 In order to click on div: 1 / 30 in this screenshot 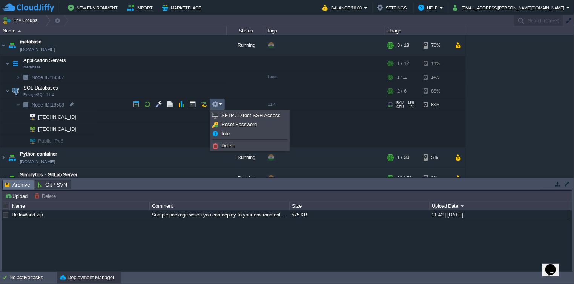, I will do `click(403, 157)`.